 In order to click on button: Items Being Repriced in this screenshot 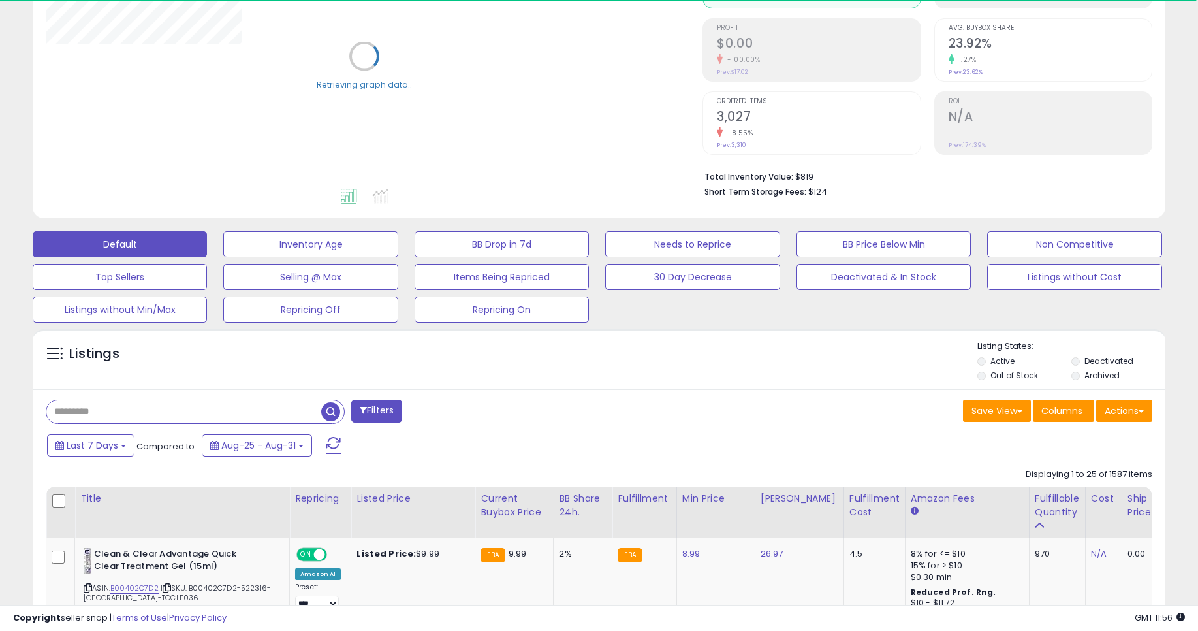, I will do `click(502, 277)`.